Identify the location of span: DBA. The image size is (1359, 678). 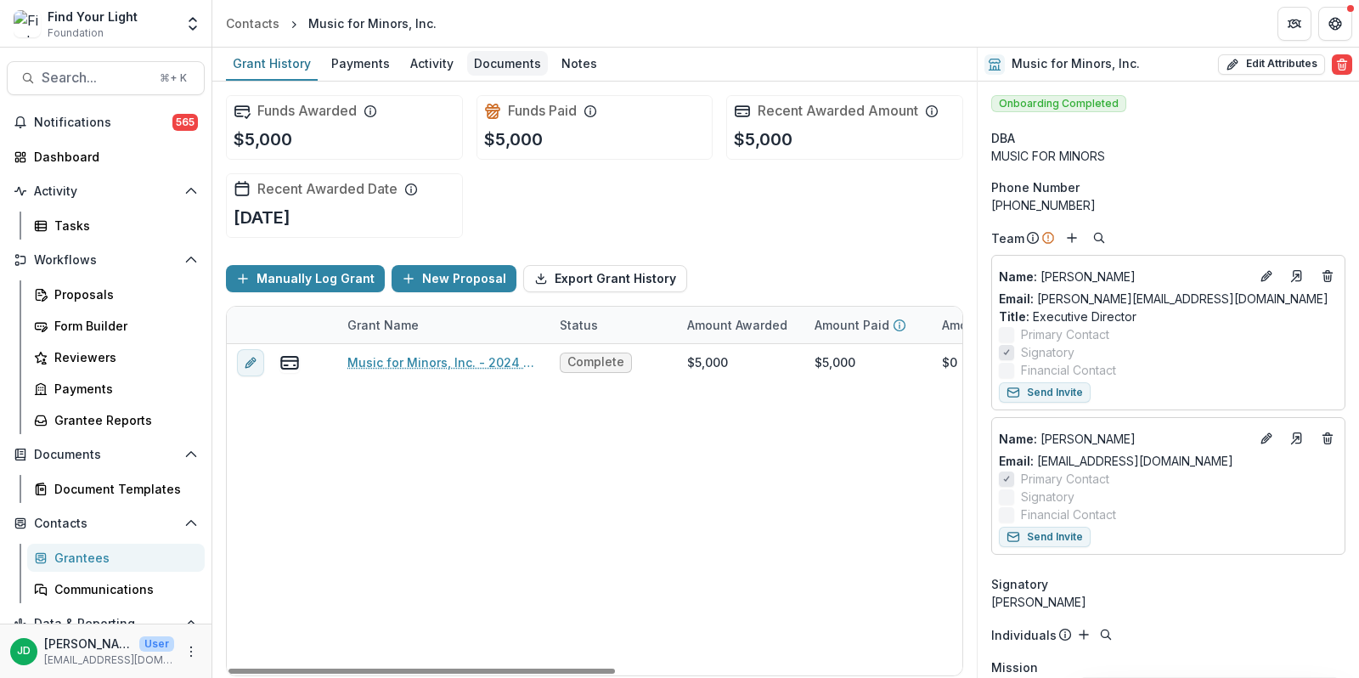
(1003, 138).